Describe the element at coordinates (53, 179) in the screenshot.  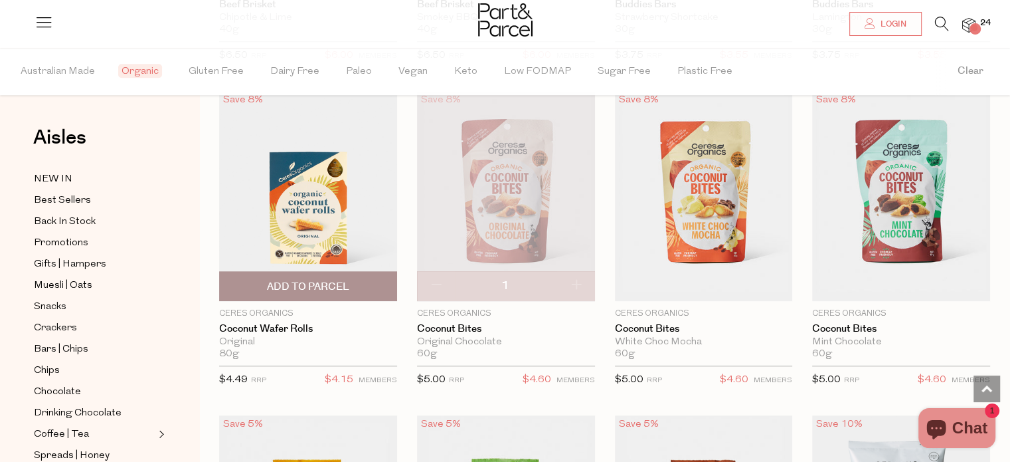
I see `span: NEW IN` at that location.